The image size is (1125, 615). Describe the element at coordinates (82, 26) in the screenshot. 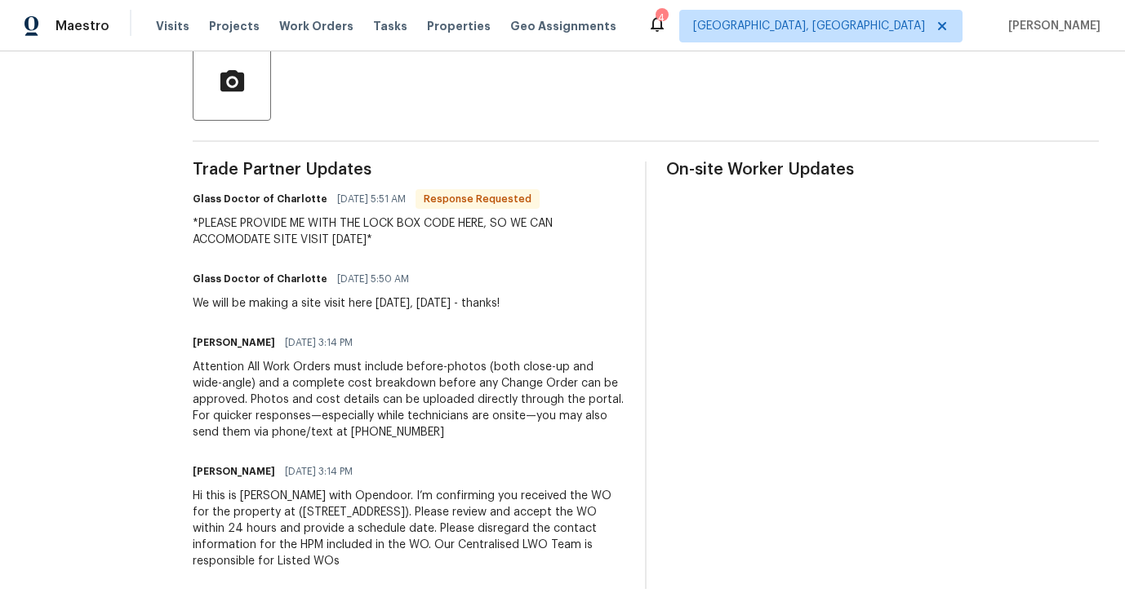

I see `span: Maestro` at that location.